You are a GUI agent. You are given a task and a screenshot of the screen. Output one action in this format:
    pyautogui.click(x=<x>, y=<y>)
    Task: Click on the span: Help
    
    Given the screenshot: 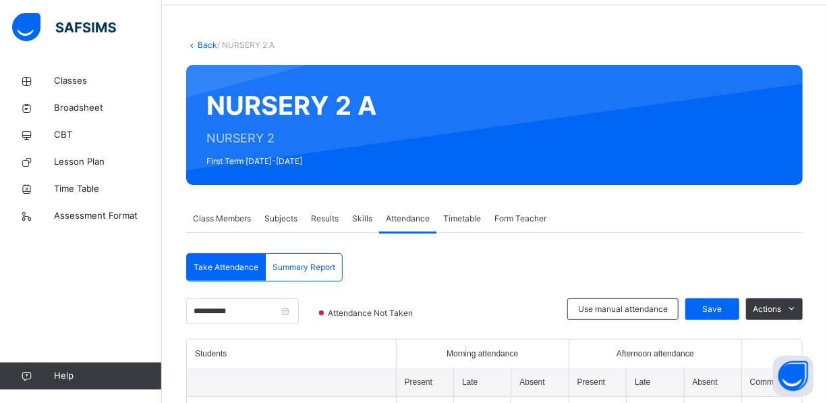 What is the action you would take?
    pyautogui.click(x=107, y=376)
    